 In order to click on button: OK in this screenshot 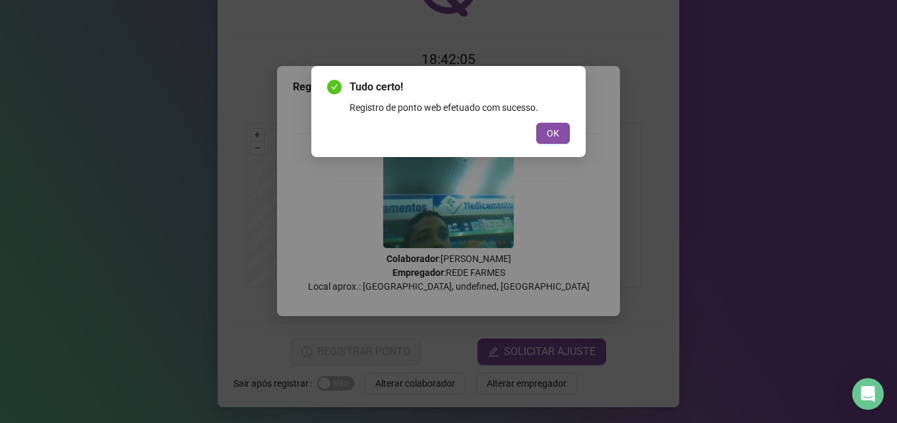, I will do `click(553, 133)`.